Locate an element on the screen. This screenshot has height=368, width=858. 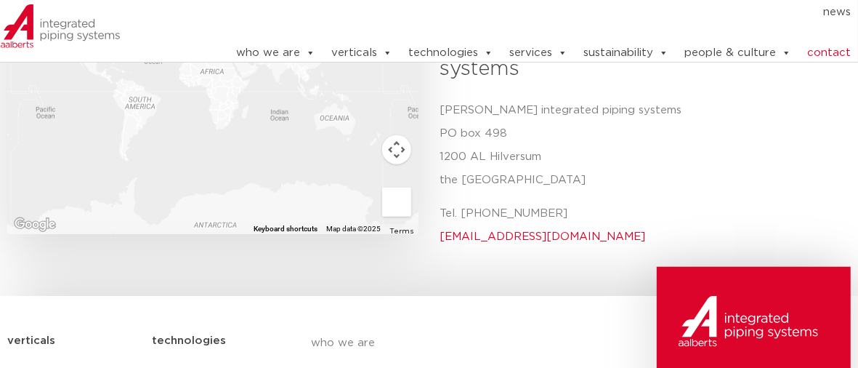
button: Map camera controls is located at coordinates (397, 150).